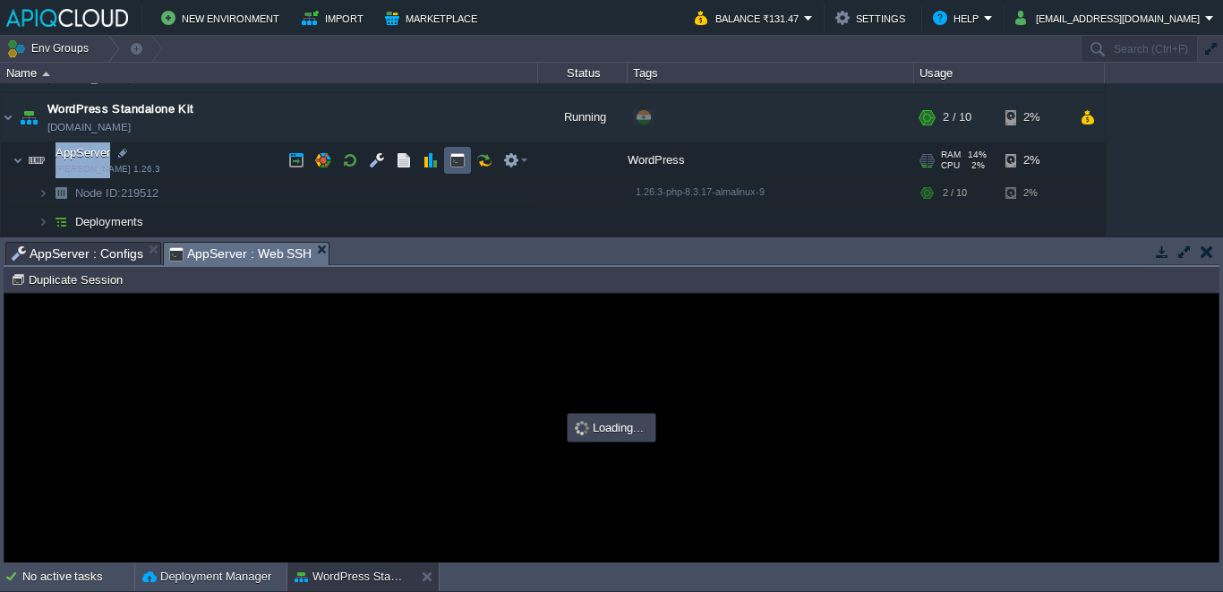 The width and height of the screenshot is (1223, 592). What do you see at coordinates (977, 155) in the screenshot?
I see `span: 14%` at bounding box center [977, 155].